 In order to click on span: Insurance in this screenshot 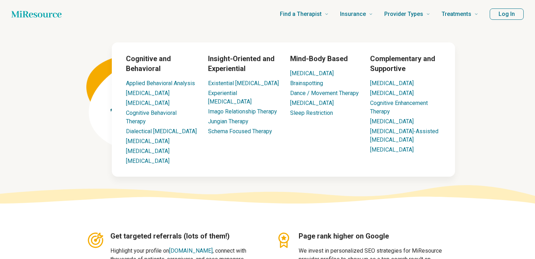, I will do `click(353, 14)`.